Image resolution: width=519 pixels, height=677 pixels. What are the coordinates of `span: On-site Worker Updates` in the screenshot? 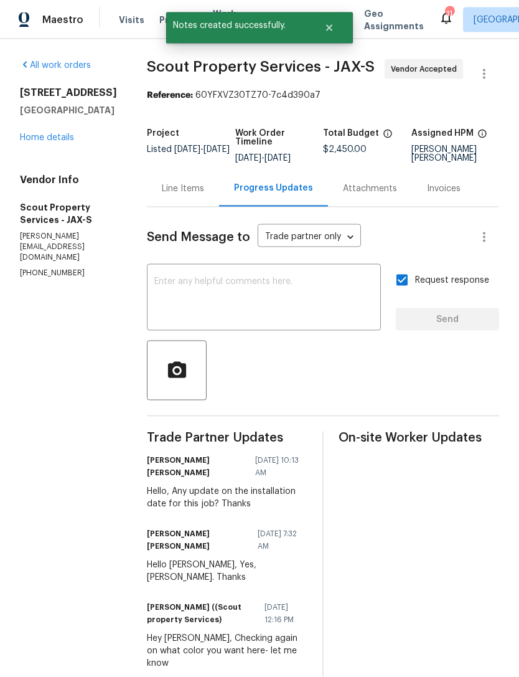 It's located at (419, 438).